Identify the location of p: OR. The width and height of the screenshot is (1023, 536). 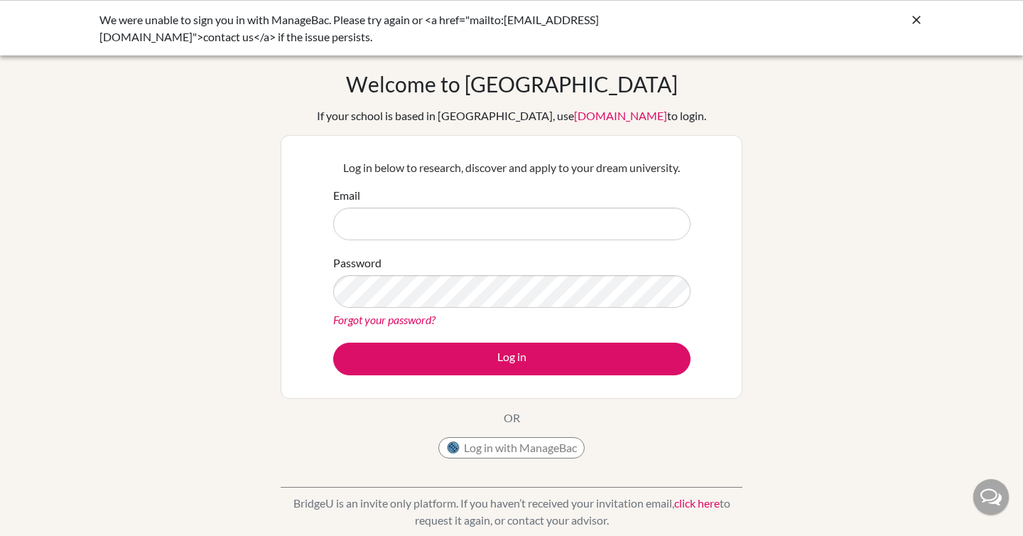
(511, 418).